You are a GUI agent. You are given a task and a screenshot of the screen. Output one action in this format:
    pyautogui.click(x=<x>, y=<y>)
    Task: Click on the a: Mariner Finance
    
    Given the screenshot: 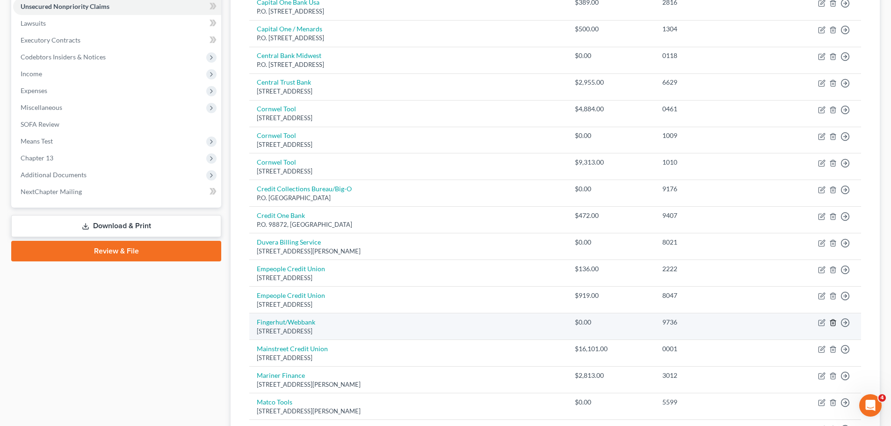 What is the action you would take?
    pyautogui.click(x=281, y=375)
    